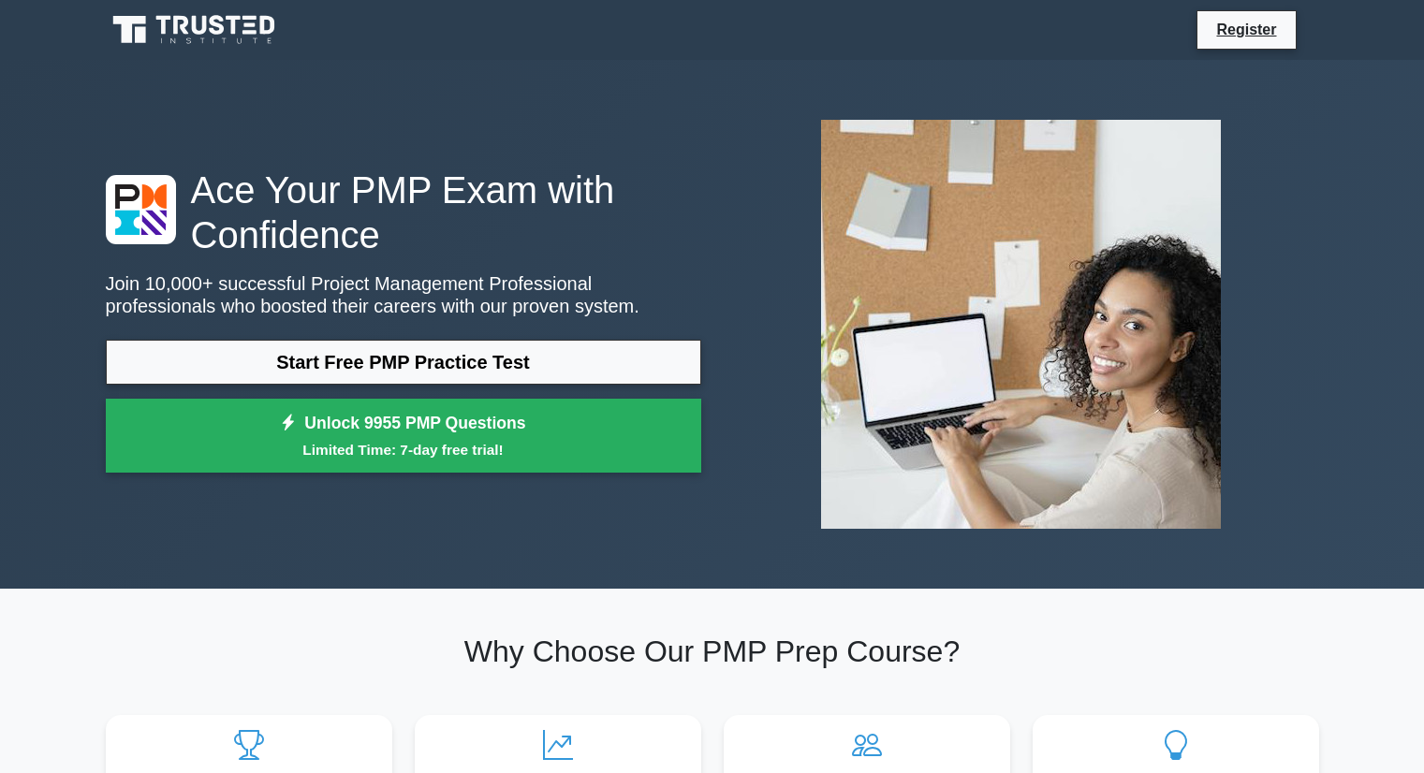 The width and height of the screenshot is (1424, 773). Describe the element at coordinates (404, 362) in the screenshot. I see `a: Start Free PMP Practice Test` at that location.